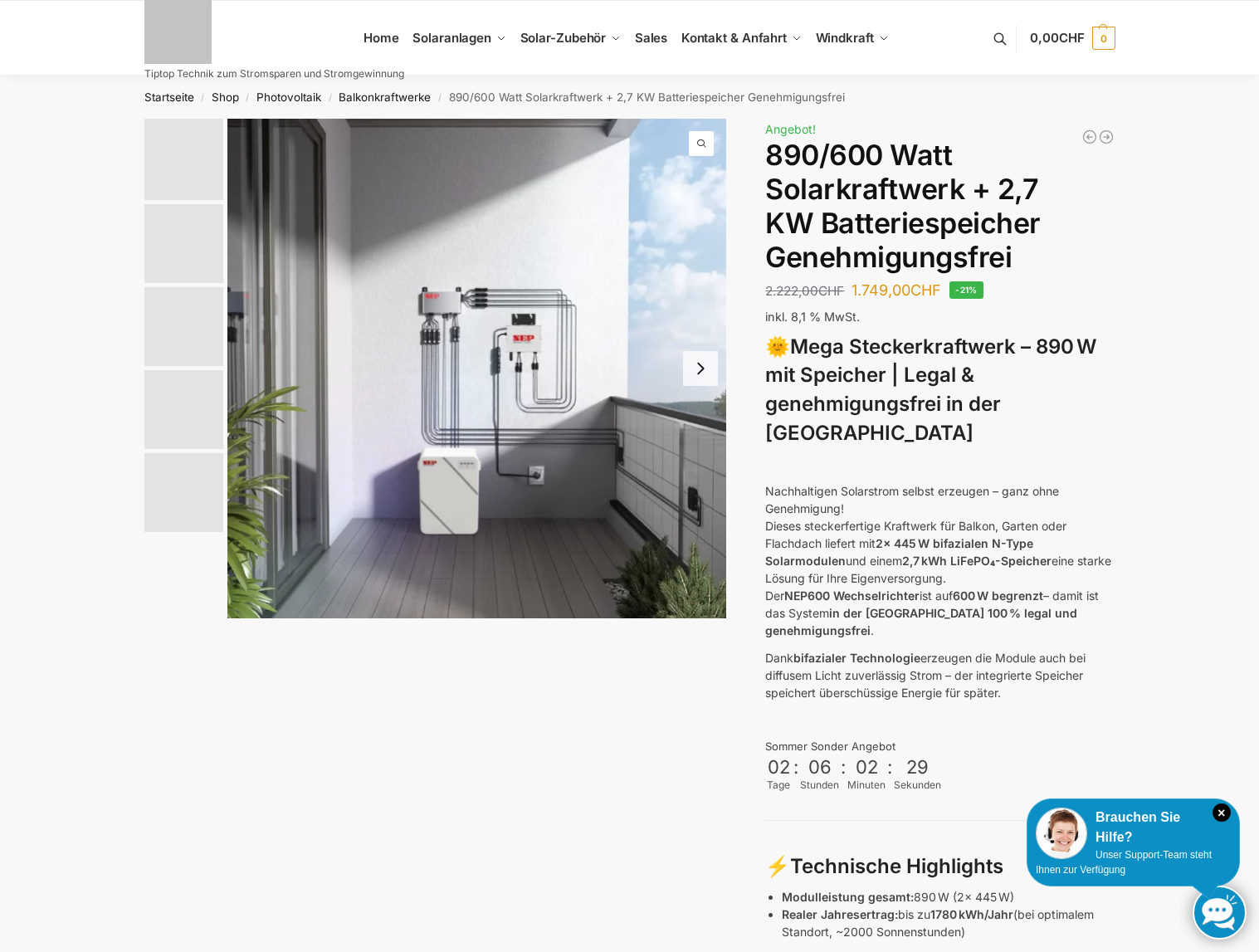  Describe the element at coordinates (1104, 38) in the screenshot. I see `span: 0` at that location.